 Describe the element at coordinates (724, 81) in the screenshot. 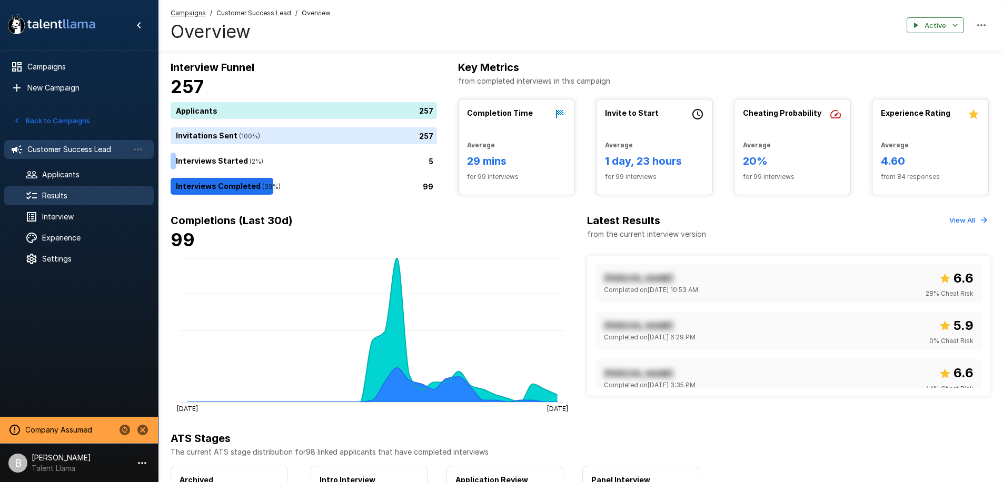

I see `p: from completed interviews in this campaign` at that location.